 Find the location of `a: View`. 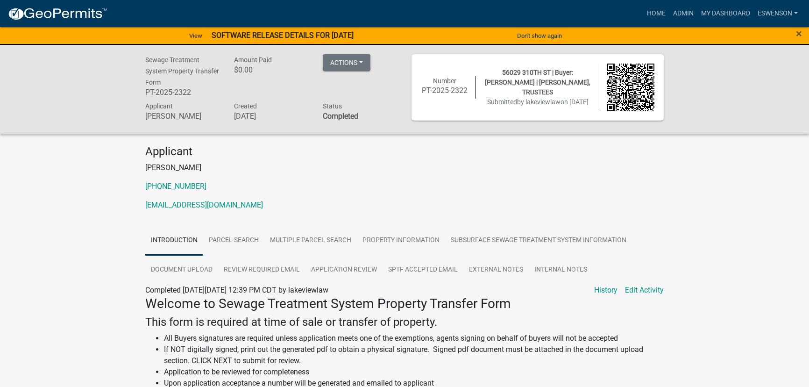

a: View is located at coordinates (196, 36).